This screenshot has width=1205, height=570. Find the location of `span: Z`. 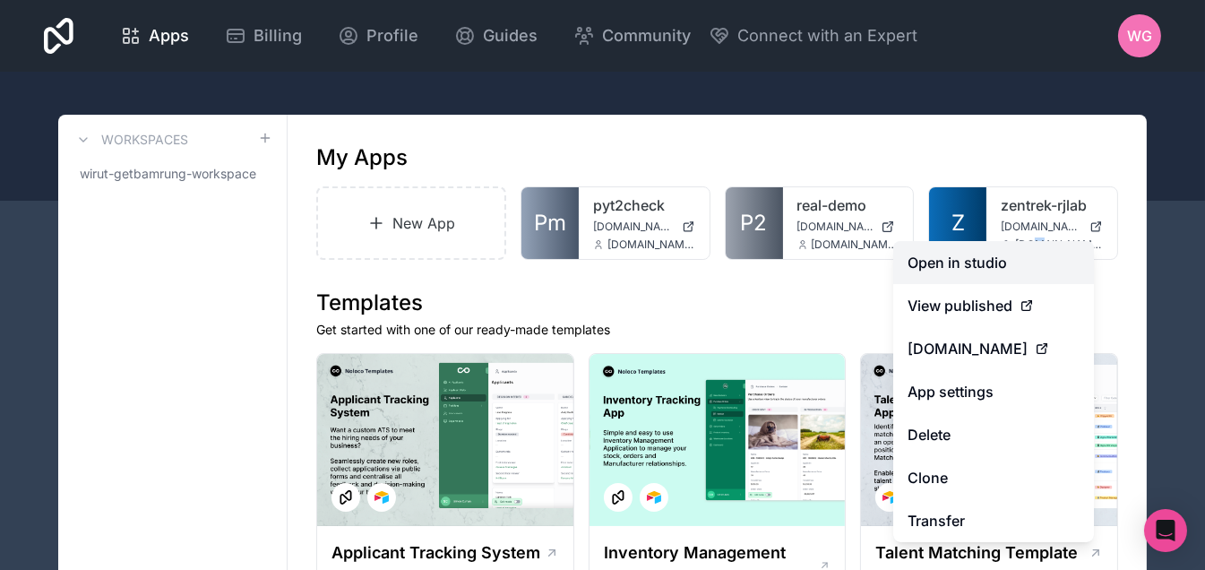

span: Z is located at coordinates (958, 223).